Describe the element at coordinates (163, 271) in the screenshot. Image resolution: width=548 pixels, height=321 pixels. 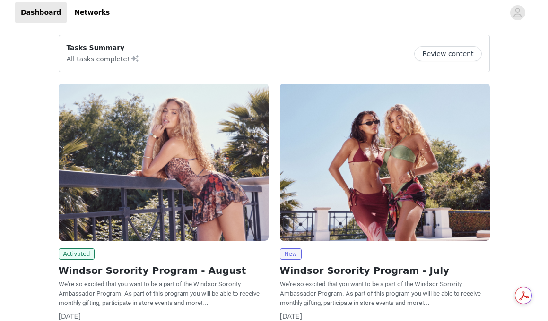
I see `h2: Windsor Sorority Program - August` at that location.